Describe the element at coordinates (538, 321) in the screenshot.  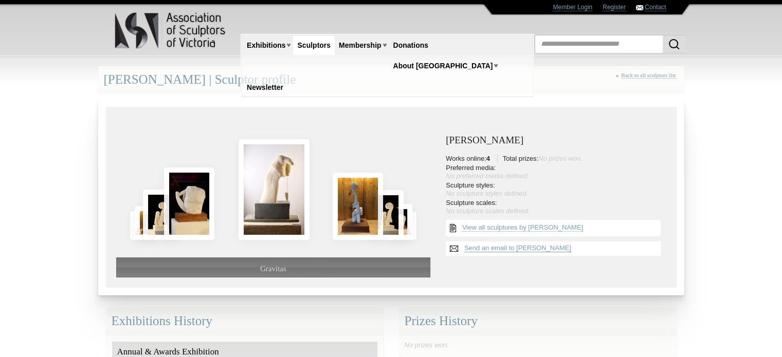
I see `div: Prizes History` at that location.